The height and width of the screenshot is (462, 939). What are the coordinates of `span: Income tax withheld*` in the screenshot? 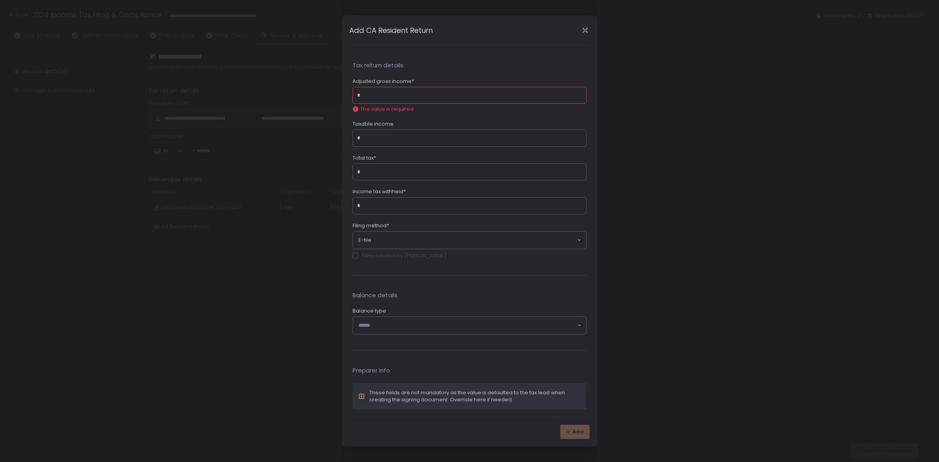 It's located at (379, 192).